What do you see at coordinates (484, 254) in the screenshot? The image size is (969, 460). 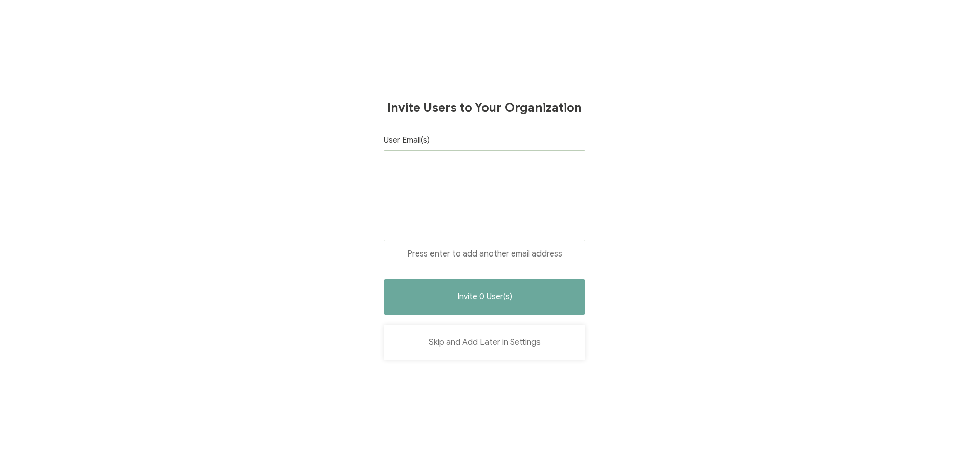 I see `span: Press enter to add another email address` at bounding box center [484, 254].